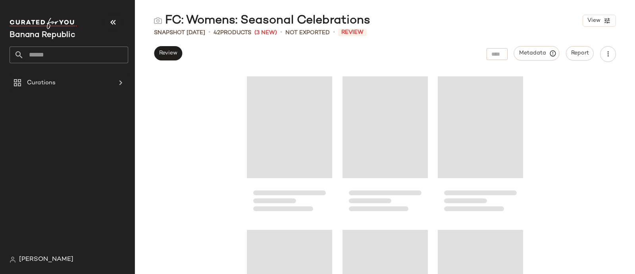 This screenshot has width=635, height=274. I want to click on span: Curations, so click(41, 83).